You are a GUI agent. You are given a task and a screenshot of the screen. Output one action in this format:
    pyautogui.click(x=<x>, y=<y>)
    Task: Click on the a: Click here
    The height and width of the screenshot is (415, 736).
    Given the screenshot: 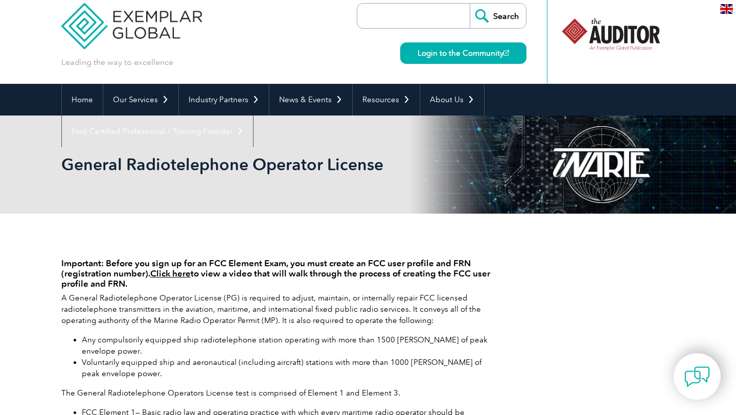 What is the action you would take?
    pyautogui.click(x=170, y=274)
    